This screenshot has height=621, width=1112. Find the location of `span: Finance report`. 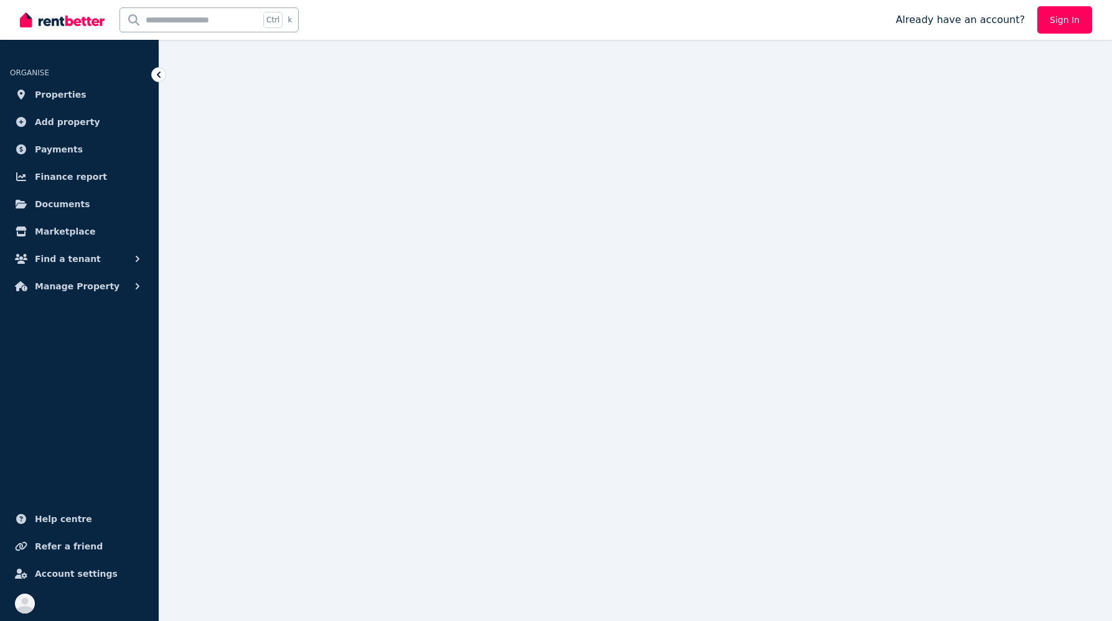

span: Finance report is located at coordinates (71, 177).